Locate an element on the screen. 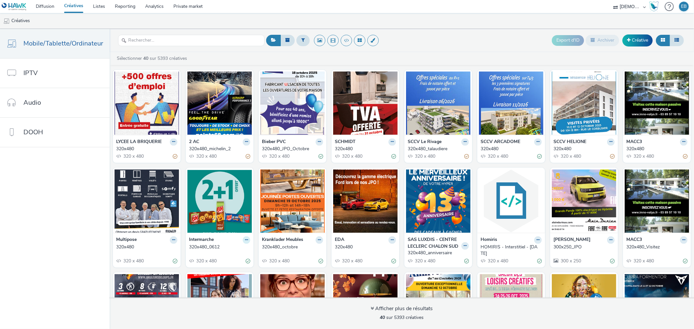  span: DOOH is located at coordinates (33, 132).